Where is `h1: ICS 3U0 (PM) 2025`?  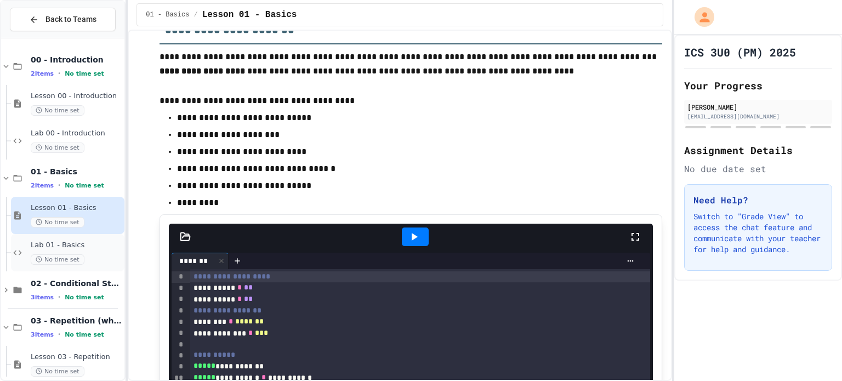
h1: ICS 3U0 (PM) 2025 is located at coordinates (740, 52).